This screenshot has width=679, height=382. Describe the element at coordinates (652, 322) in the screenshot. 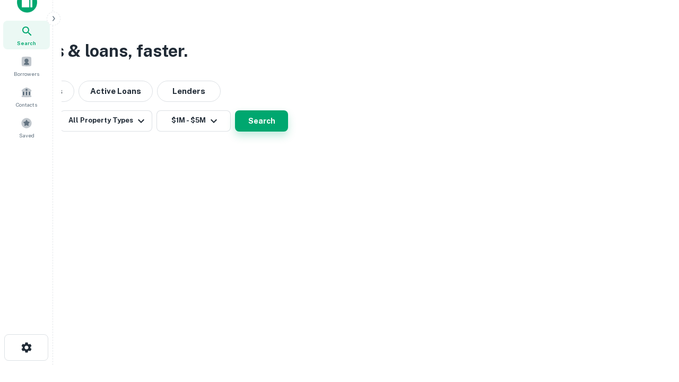

I see `div: Chat Widget` at that location.